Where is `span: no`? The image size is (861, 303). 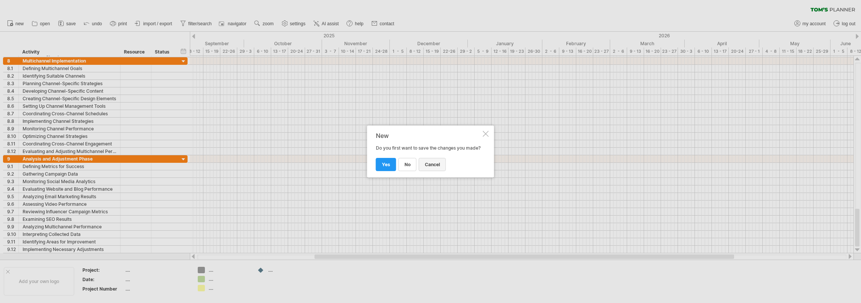
span: no is located at coordinates (408, 164).